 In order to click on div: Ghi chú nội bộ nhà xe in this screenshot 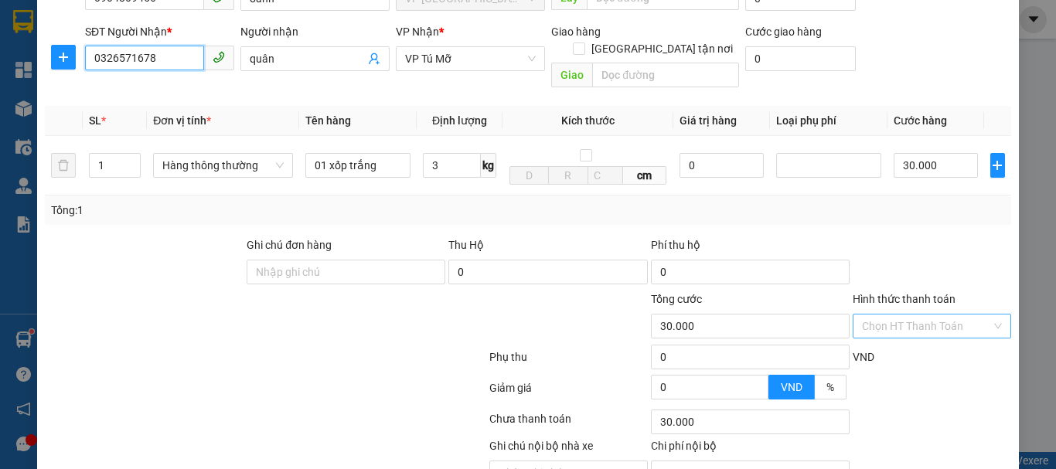, I will do `click(568, 449)`.